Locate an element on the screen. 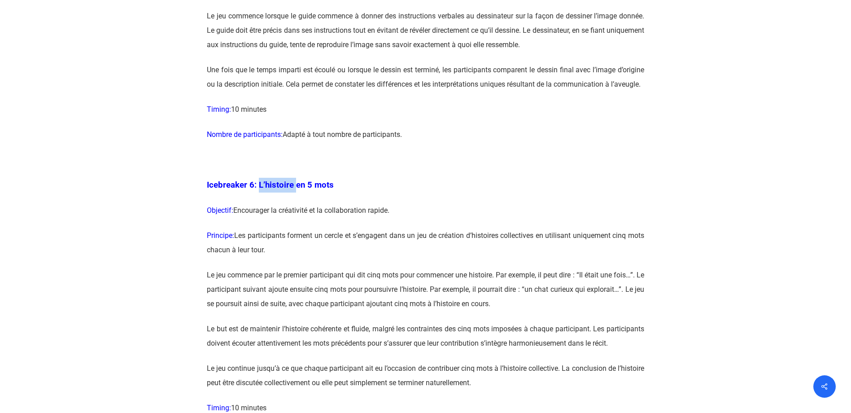 The width and height of the screenshot is (851, 413). p: Encourager la créativité et la collaboration rapide. is located at coordinates (425, 216).